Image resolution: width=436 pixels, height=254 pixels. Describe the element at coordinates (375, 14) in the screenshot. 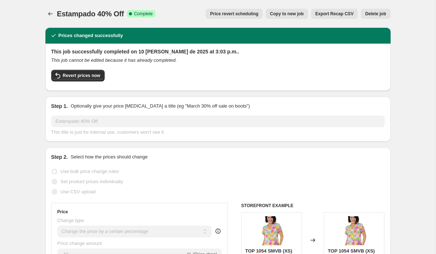

I see `button: Delete job` at that location.